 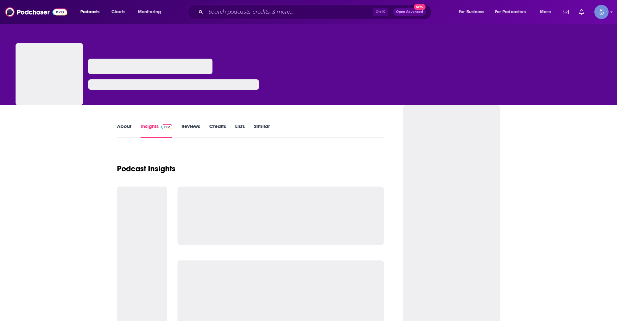 I want to click on img: Podchaser - Follow, Share and Rate Podcasts, so click(x=36, y=12).